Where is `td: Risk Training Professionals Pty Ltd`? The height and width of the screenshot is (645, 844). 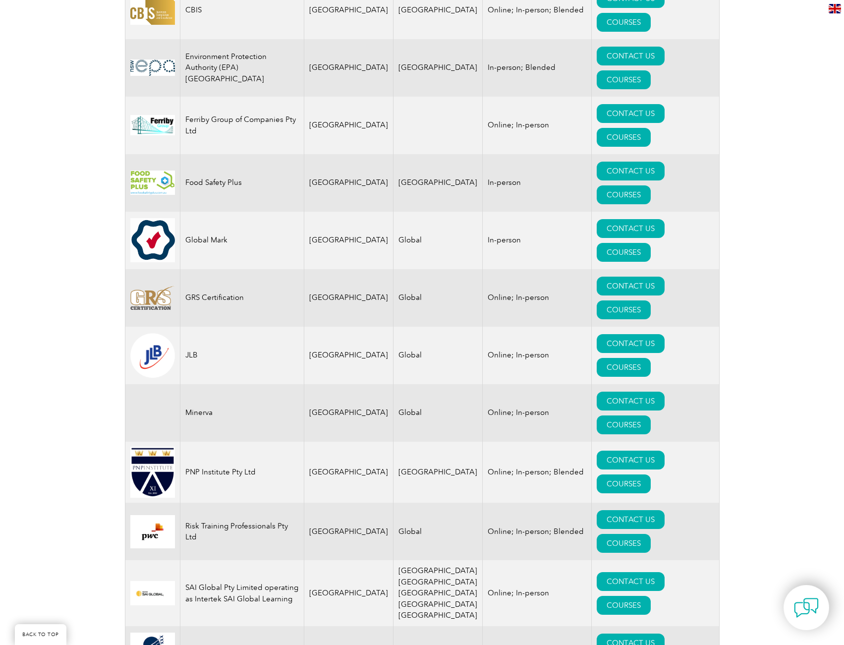
td: Risk Training Professionals Pty Ltd is located at coordinates (242, 531).